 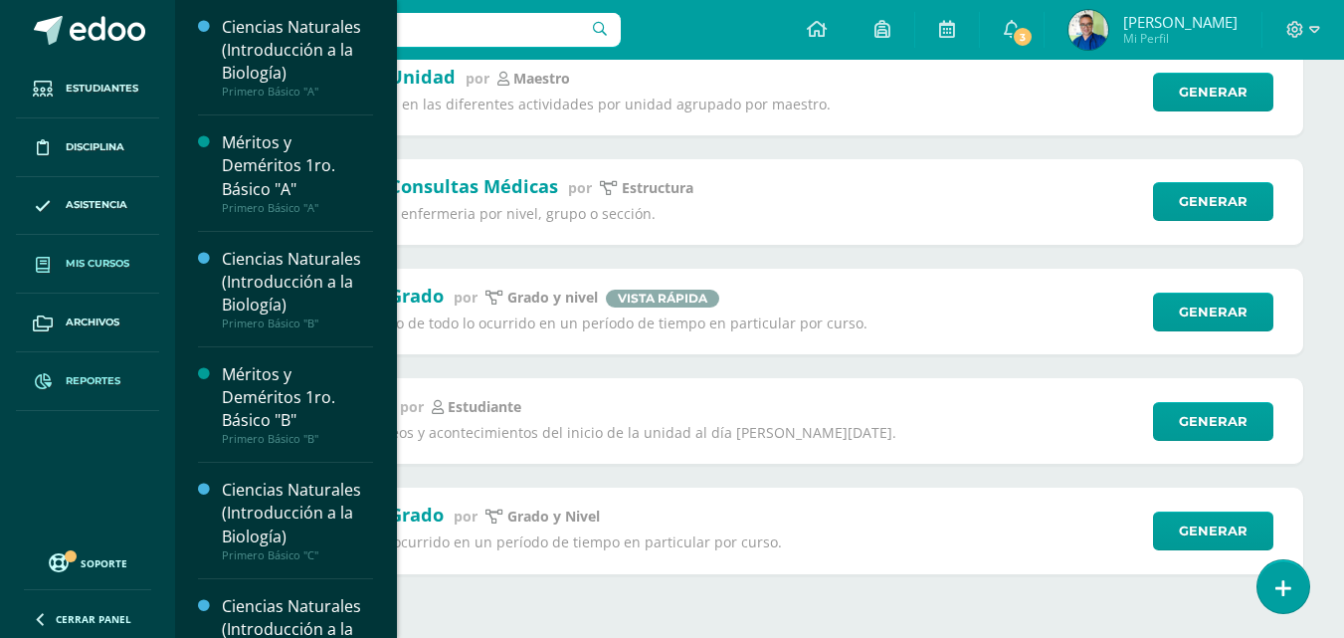 I want to click on span: Asistencia, so click(x=96, y=205).